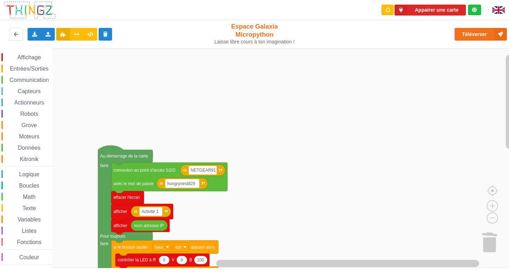 This screenshot has height=273, width=509. Describe the element at coordinates (190, 260) in the screenshot. I see `text: B` at that location.